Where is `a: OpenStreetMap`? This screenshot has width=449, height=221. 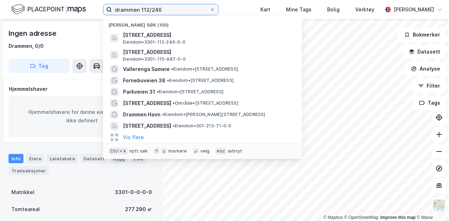
a: OpenStreetMap is located at coordinates (361, 218).